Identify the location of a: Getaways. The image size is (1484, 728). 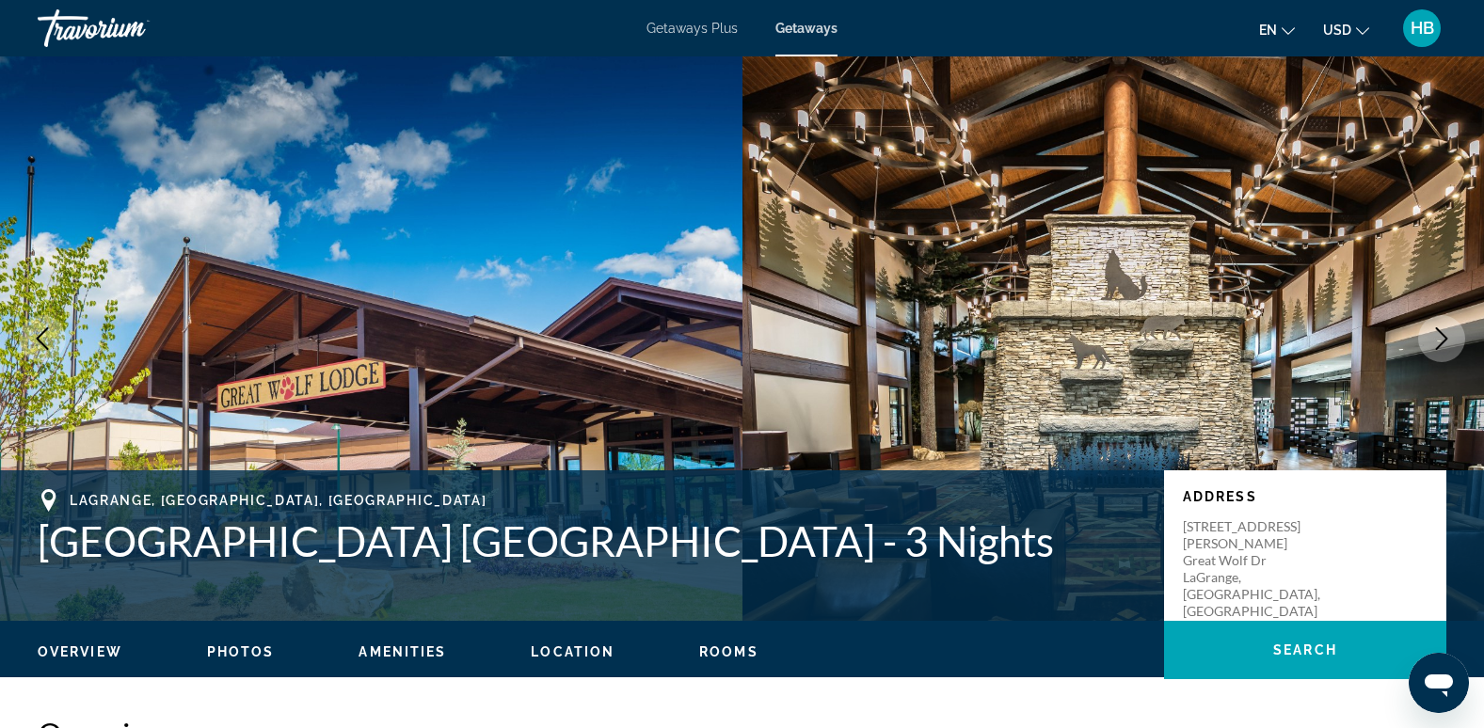
(806, 28).